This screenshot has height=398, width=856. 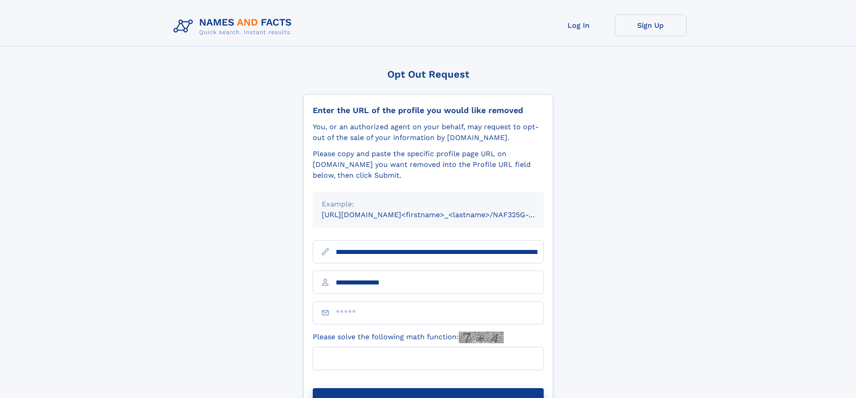 What do you see at coordinates (428, 133) in the screenshot?
I see `div: You, or an authorized agent on your behalf, may request to opt-out of the sale of your informatio...` at bounding box center [428, 133].